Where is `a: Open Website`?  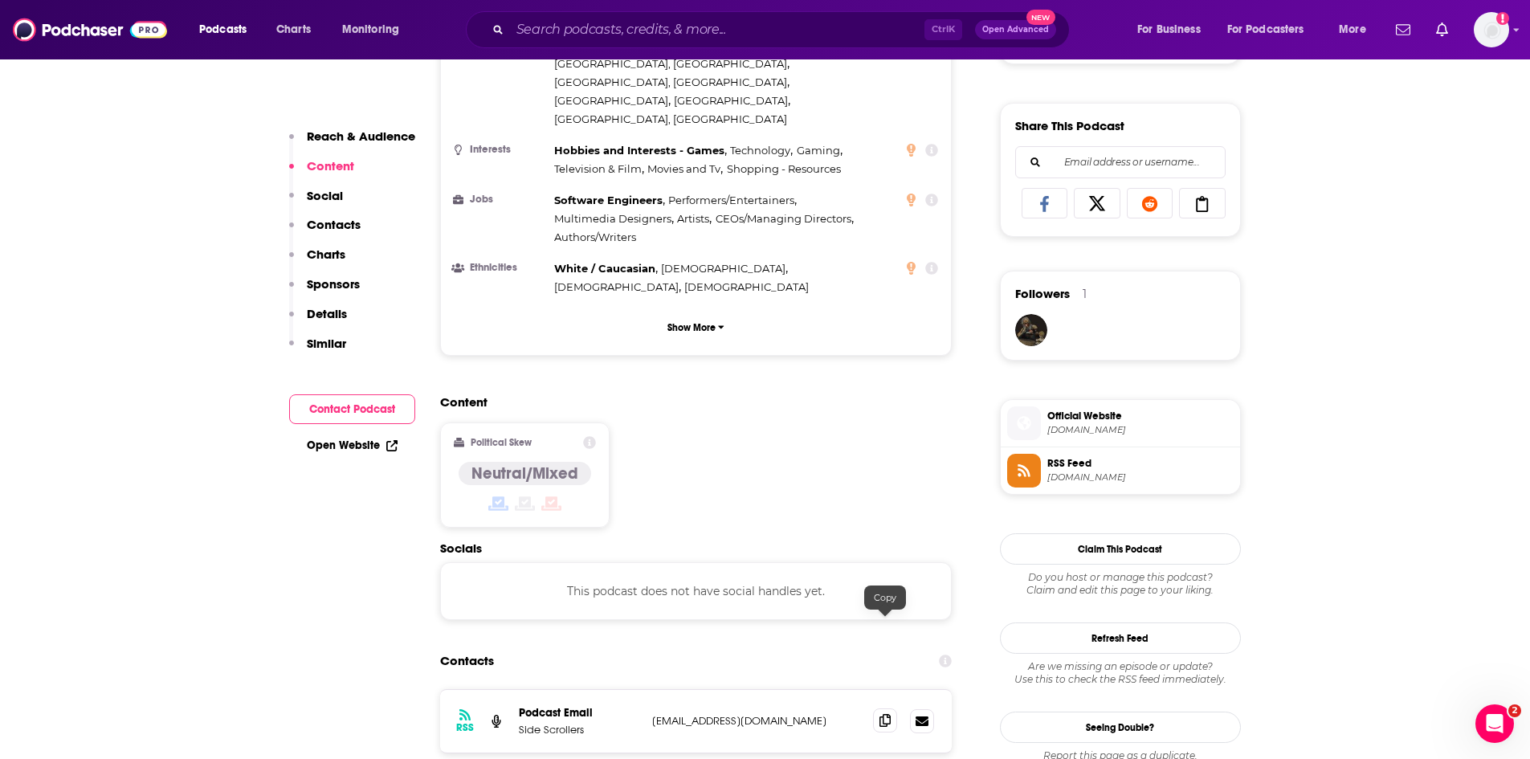 a: Open Website is located at coordinates (352, 445).